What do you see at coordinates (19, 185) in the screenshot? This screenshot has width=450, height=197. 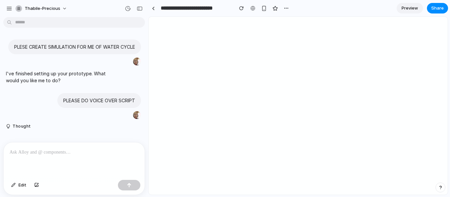 I see `button: Edit` at bounding box center [19, 185].